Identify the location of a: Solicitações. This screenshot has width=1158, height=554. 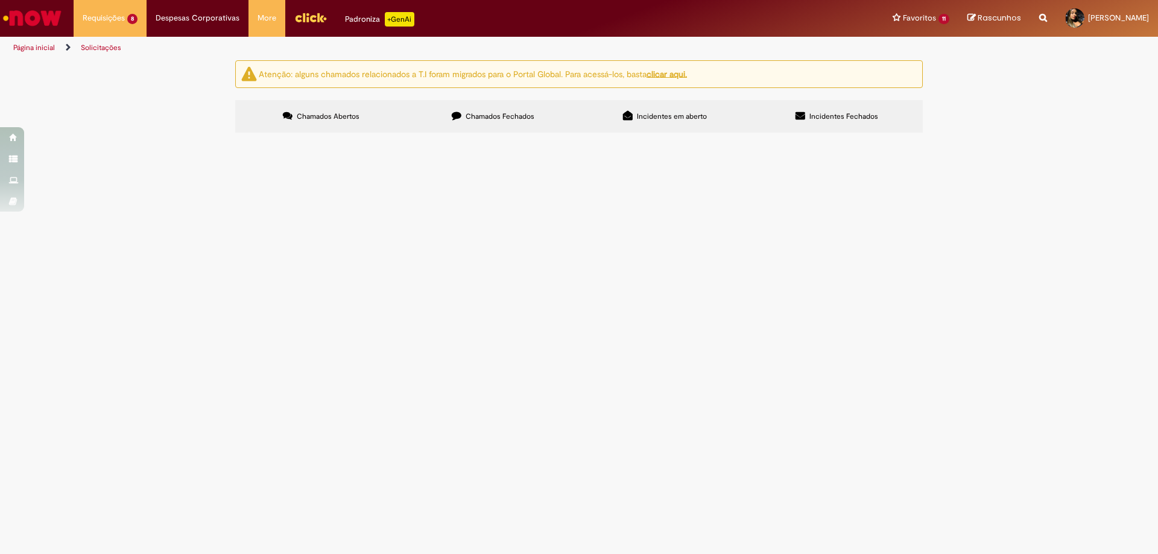
(101, 48).